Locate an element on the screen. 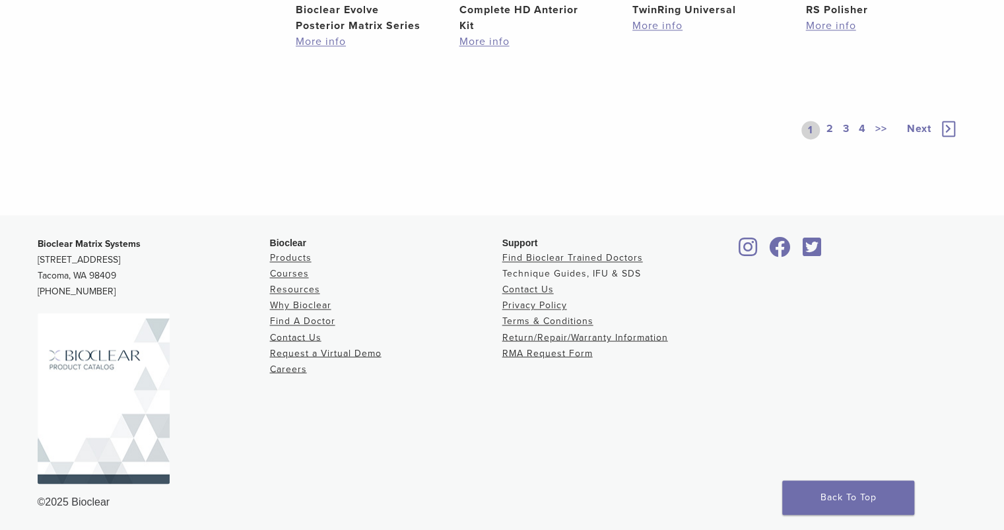 This screenshot has height=530, width=1004. div: ©2025 Bioclear is located at coordinates (502, 502).